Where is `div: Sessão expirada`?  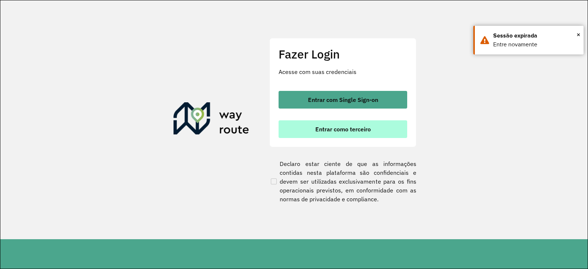
div: Sessão expirada is located at coordinates (536, 36).